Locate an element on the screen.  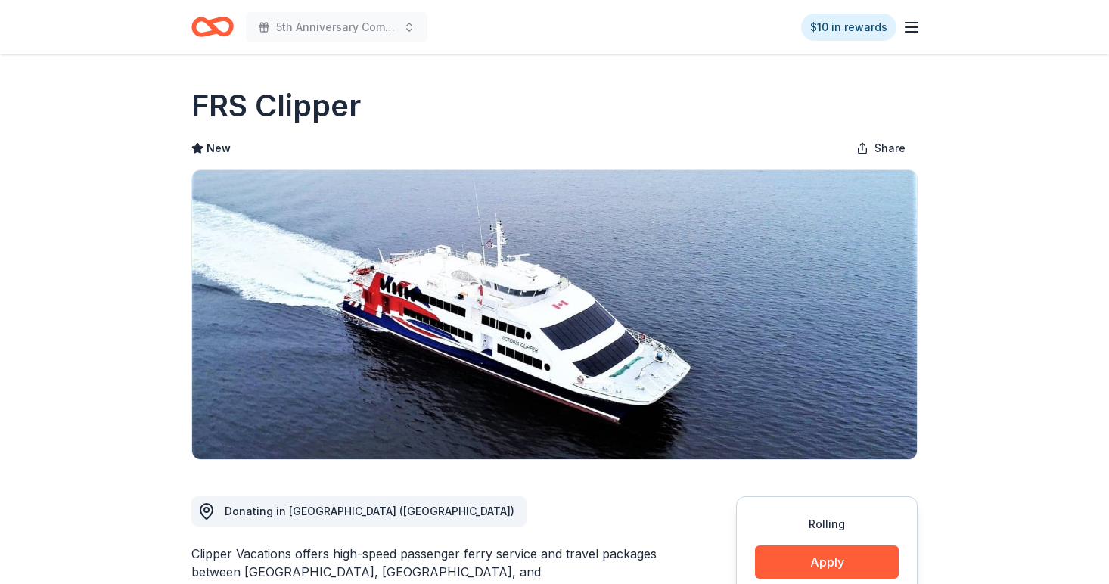
div: Rolling is located at coordinates (827, 524).